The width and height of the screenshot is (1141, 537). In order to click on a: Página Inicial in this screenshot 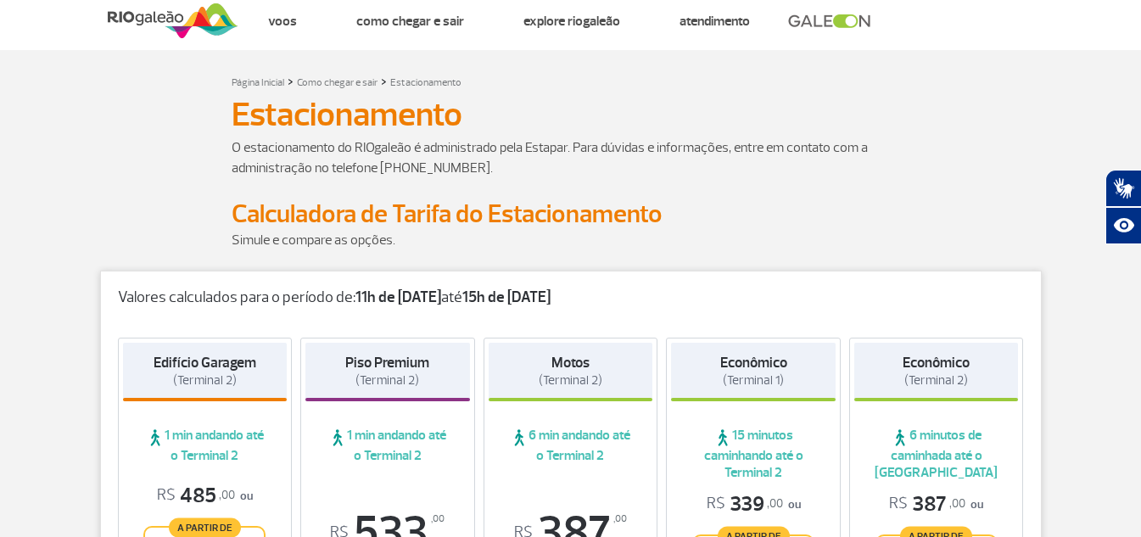, I will do `click(258, 82)`.